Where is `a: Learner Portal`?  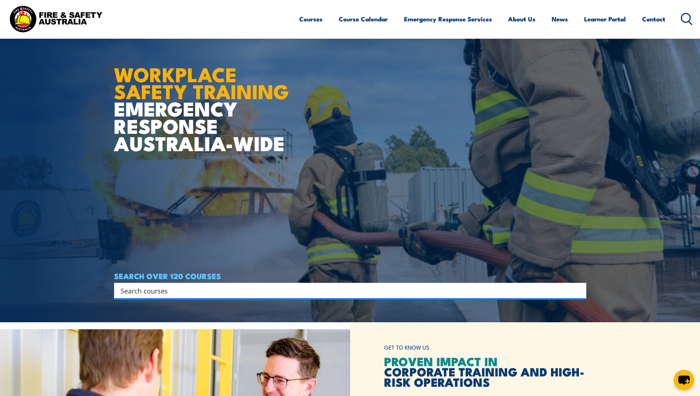 a: Learner Portal is located at coordinates (605, 19).